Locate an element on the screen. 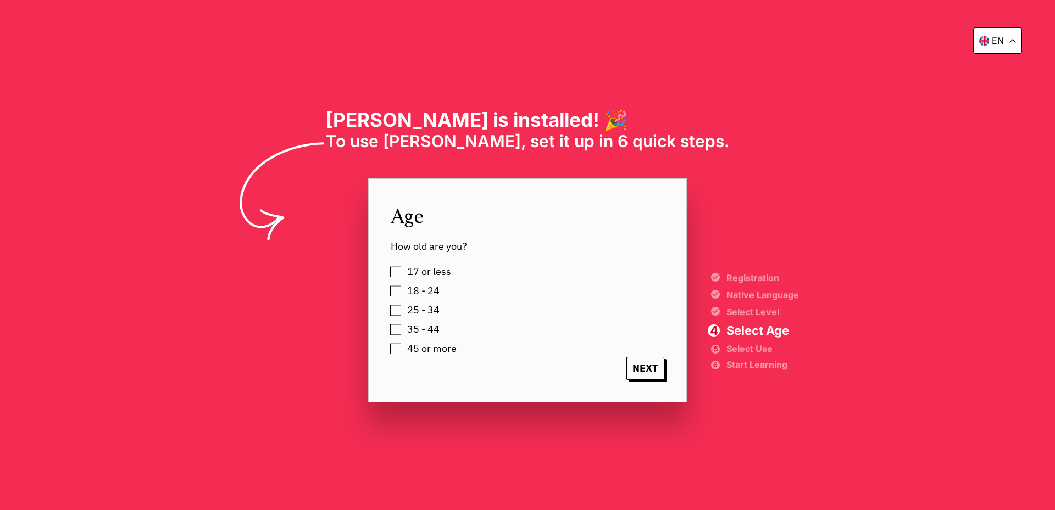  span: Select Age is located at coordinates (762, 331).